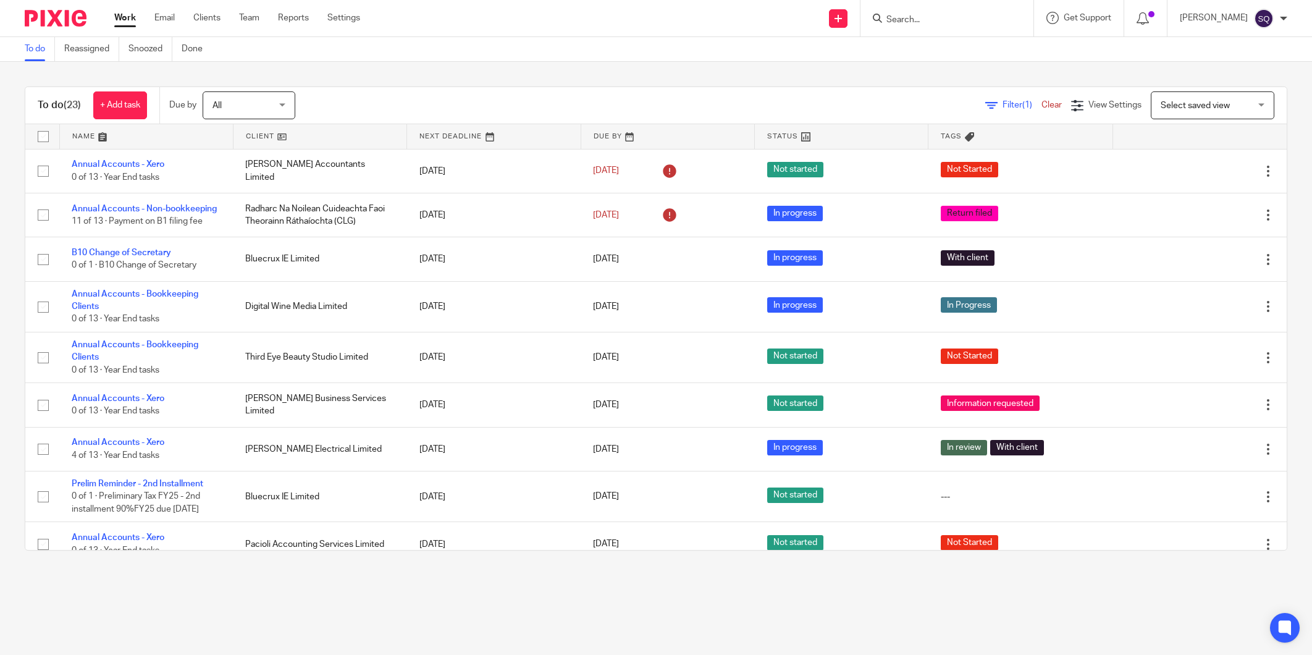  What do you see at coordinates (969, 213) in the screenshot?
I see `span: Return filed` at bounding box center [969, 213].